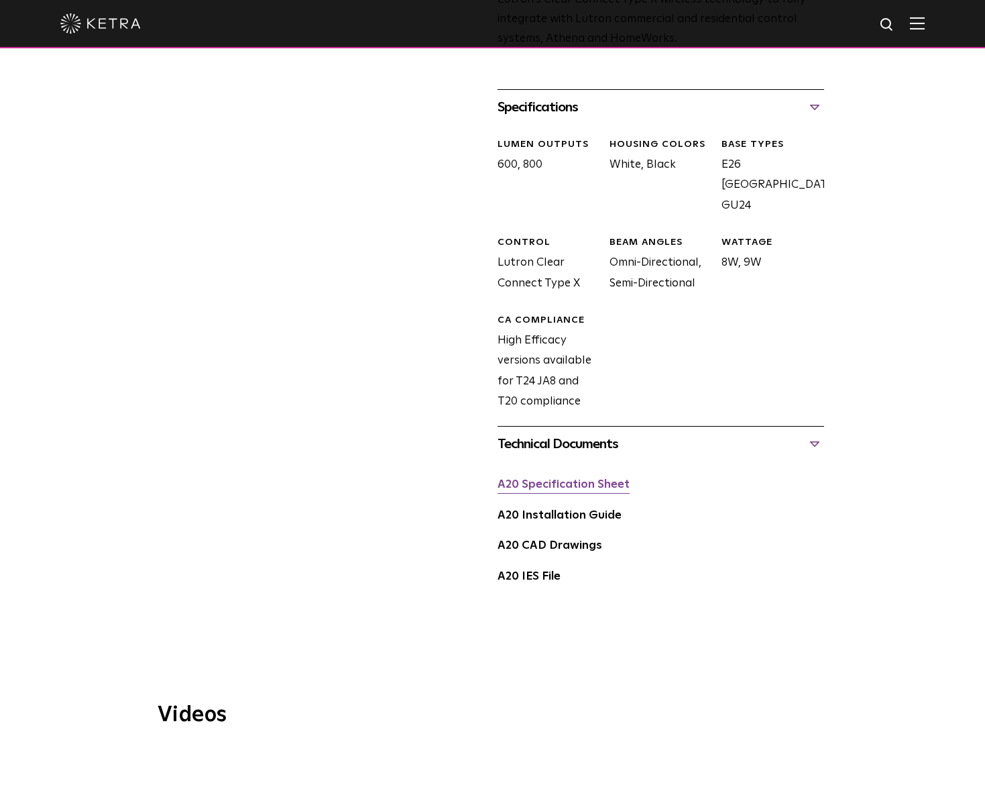 This screenshot has width=985, height=797. I want to click on div: CA Compliance, so click(549, 321).